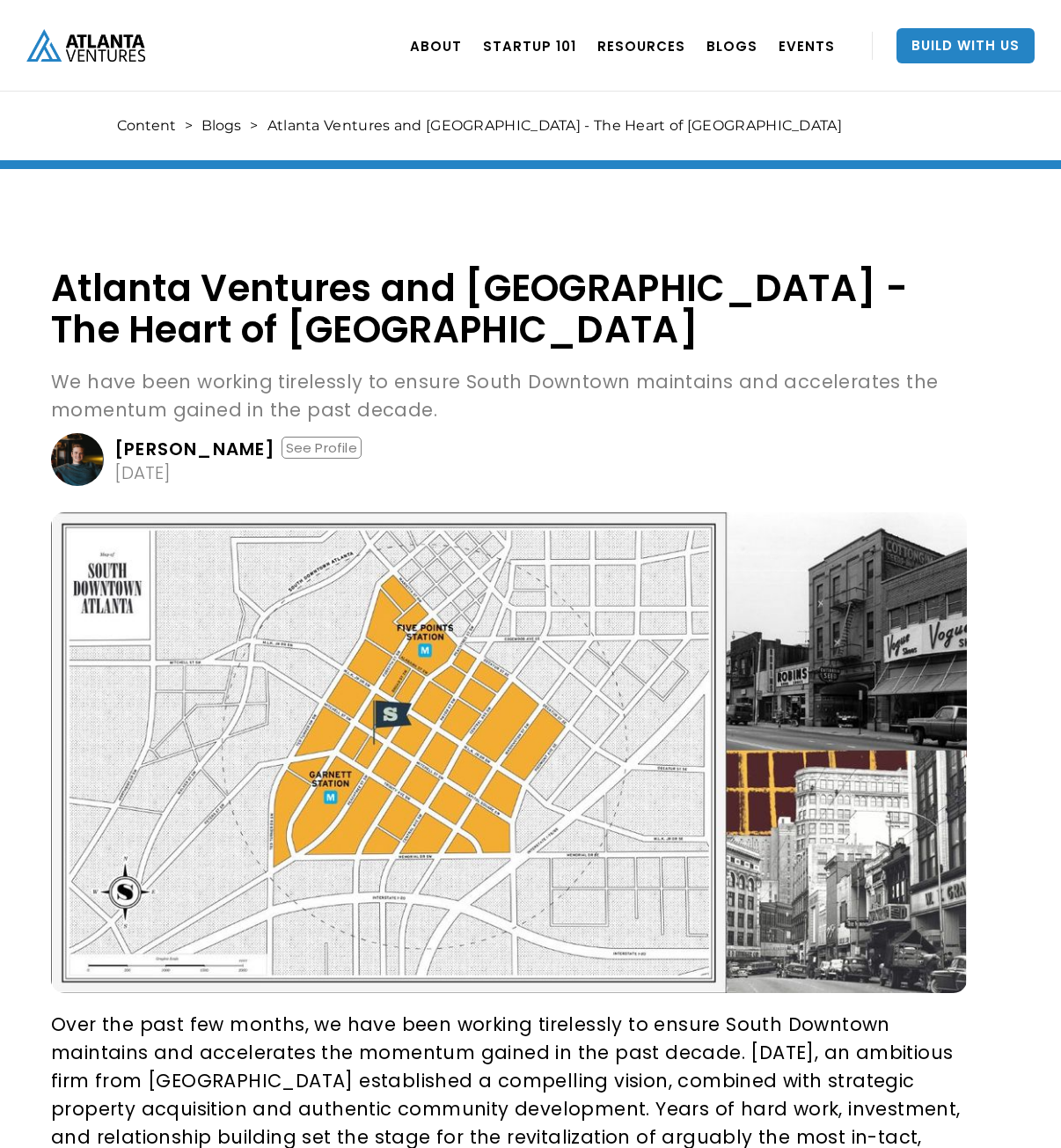 The height and width of the screenshot is (1148, 1061). What do you see at coordinates (642, 46) in the screenshot?
I see `a: RESOURCES` at bounding box center [642, 46].